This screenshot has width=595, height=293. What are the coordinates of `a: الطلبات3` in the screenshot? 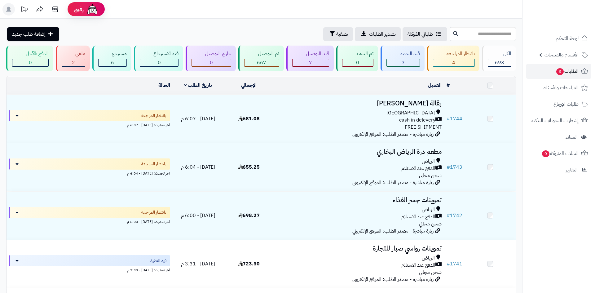 It's located at (558, 71).